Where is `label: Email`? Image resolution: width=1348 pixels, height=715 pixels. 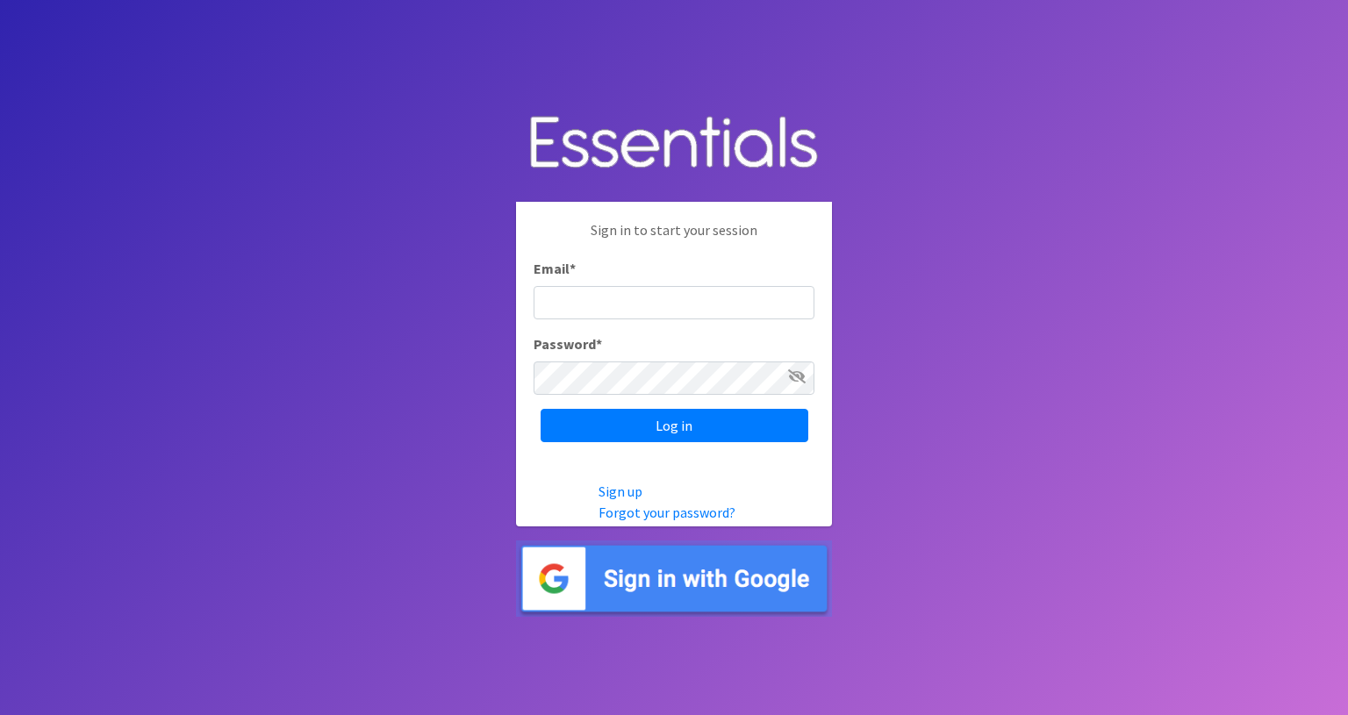 label: Email is located at coordinates (555, 268).